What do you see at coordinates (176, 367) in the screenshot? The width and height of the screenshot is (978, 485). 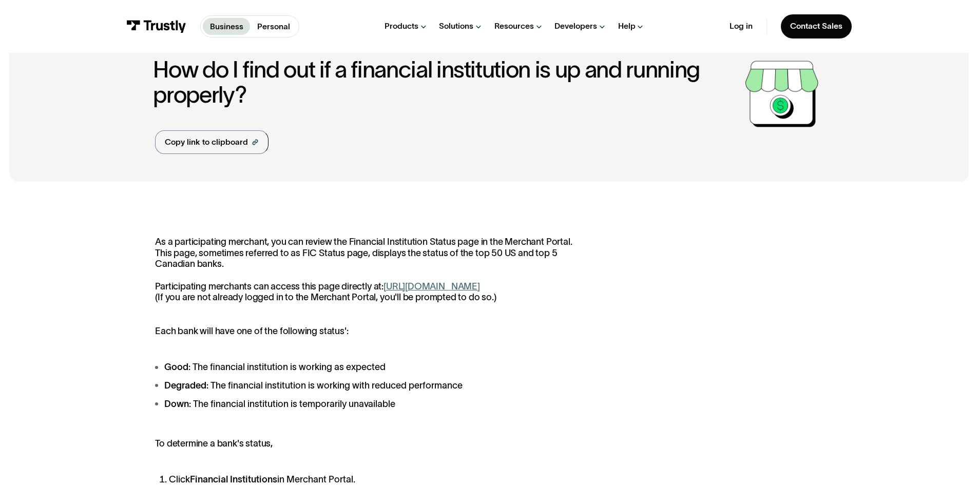 I see `strong: Good` at bounding box center [176, 367].